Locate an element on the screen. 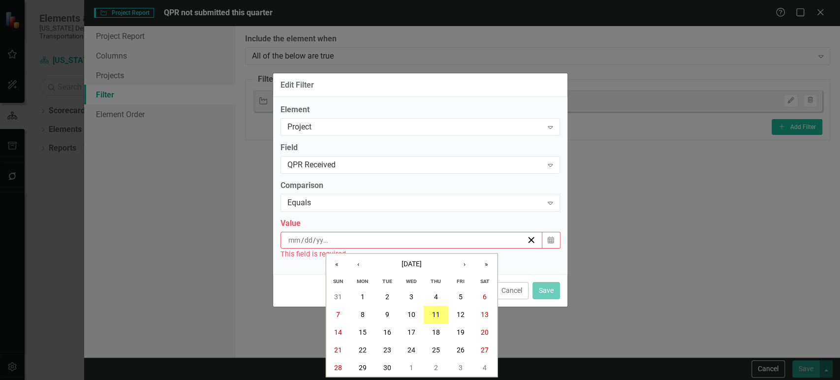  abbr: September 27, 2025 is located at coordinates (485, 350).